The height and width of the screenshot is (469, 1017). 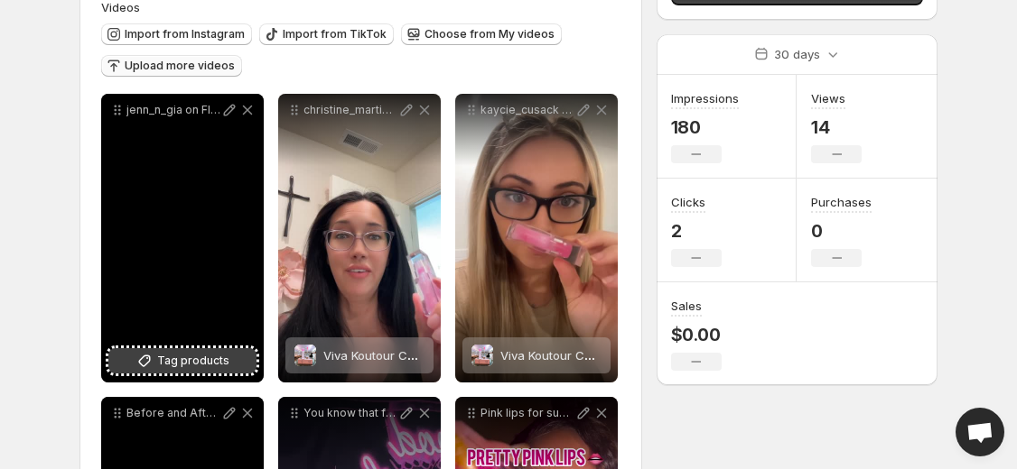 I want to click on span: Viva Koutour Cosmetics PH- Lip Changing Oil Hydrating Shimmer Lip Gloss with Hyaluronic Acid, Bub..., so click(x=631, y=356).